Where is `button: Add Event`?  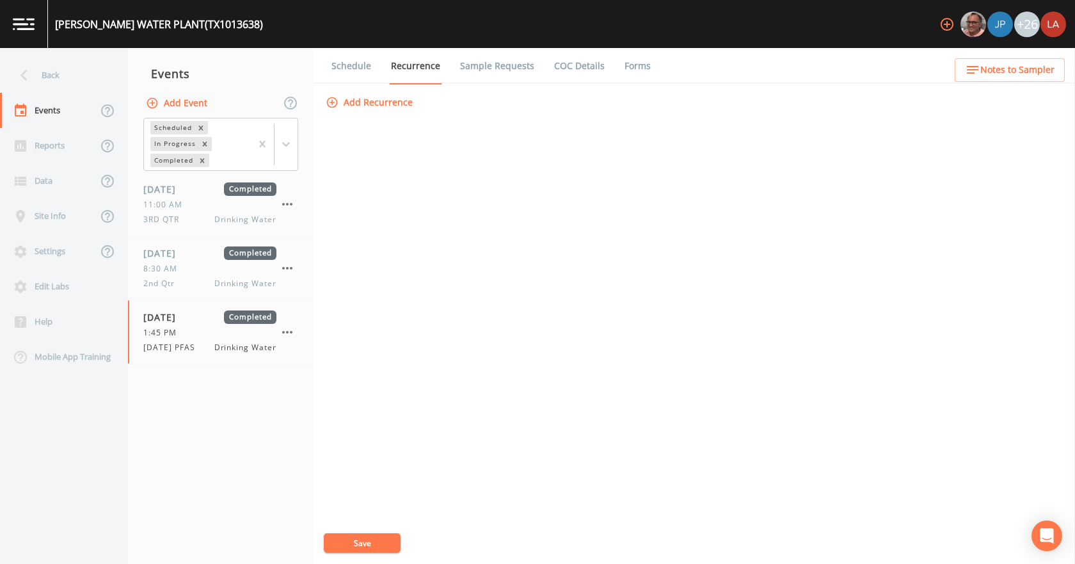 button: Add Event is located at coordinates (178, 103).